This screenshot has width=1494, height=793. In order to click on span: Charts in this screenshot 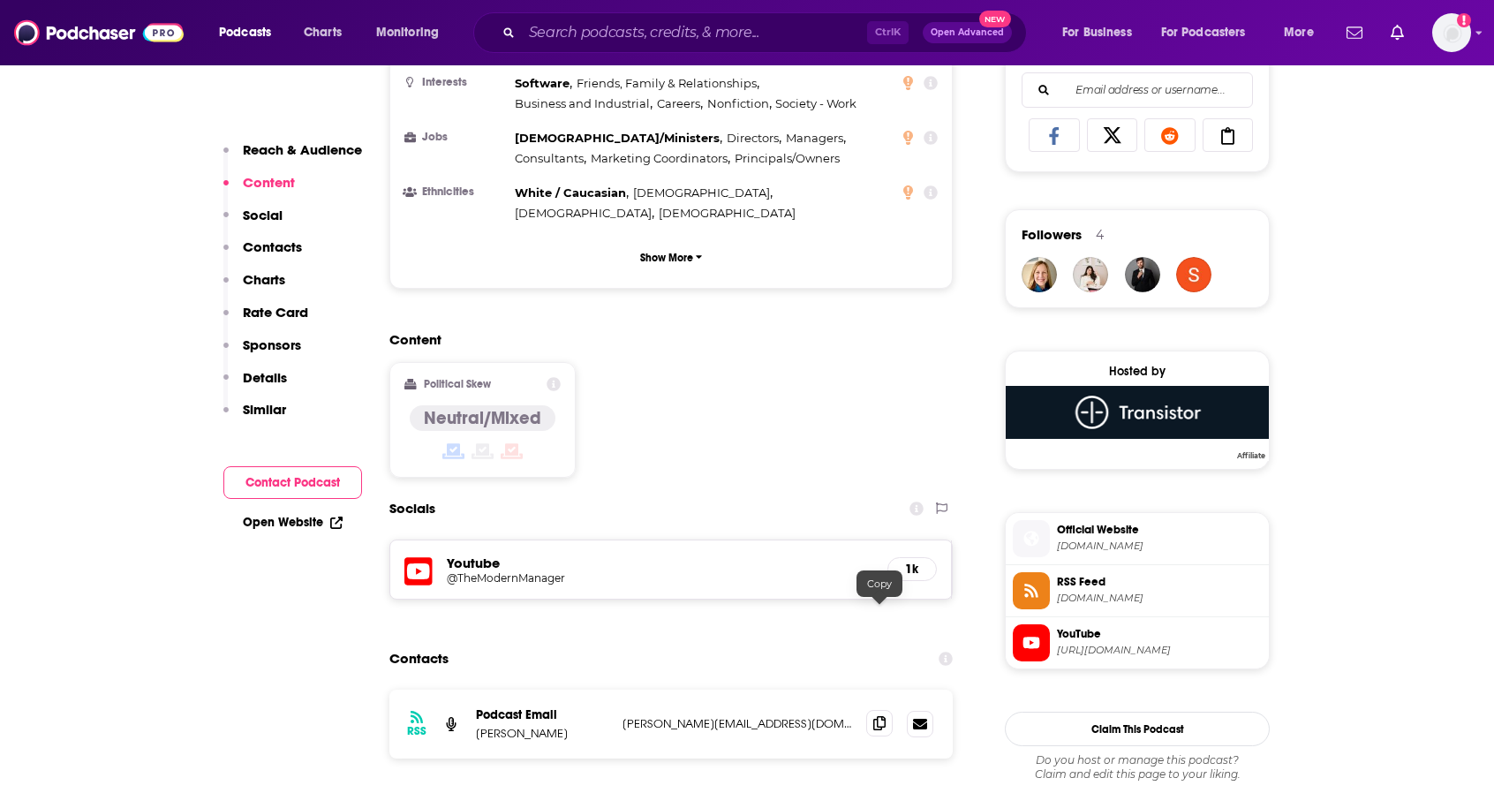, I will do `click(322, 33)`.